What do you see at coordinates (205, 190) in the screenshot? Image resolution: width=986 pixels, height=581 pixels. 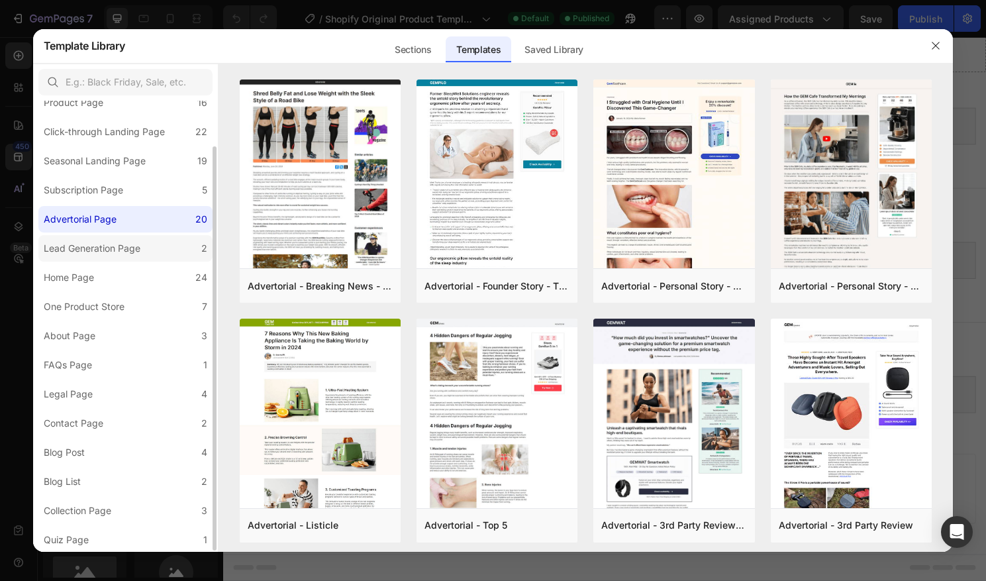 I see `div: 5` at bounding box center [205, 190].